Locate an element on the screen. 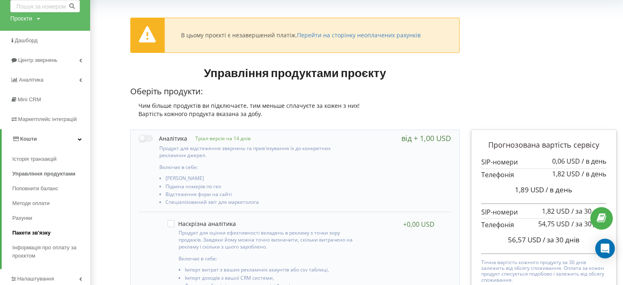 Image resolution: width=623 pixels, height=285 pixels. p: Точна вартість кожного продукту за 30 днів залежить від обсягу споживання. Оплата за кожен продук... is located at coordinates (543, 270).